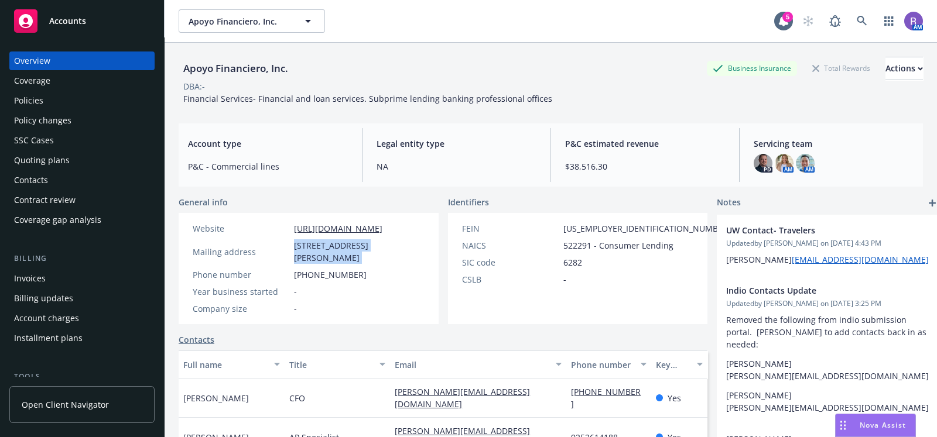 This screenshot has width=937, height=437. Describe the element at coordinates (337, 365) in the screenshot. I see `button: Title` at that location.